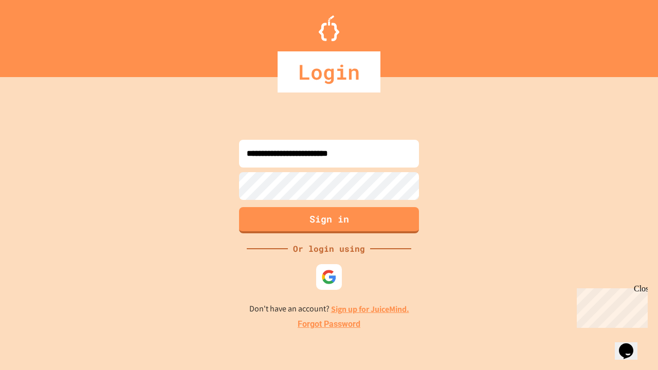 The width and height of the screenshot is (658, 370). Describe the element at coordinates (370, 309) in the screenshot. I see `a: Sign up for JuiceMind.` at that location.